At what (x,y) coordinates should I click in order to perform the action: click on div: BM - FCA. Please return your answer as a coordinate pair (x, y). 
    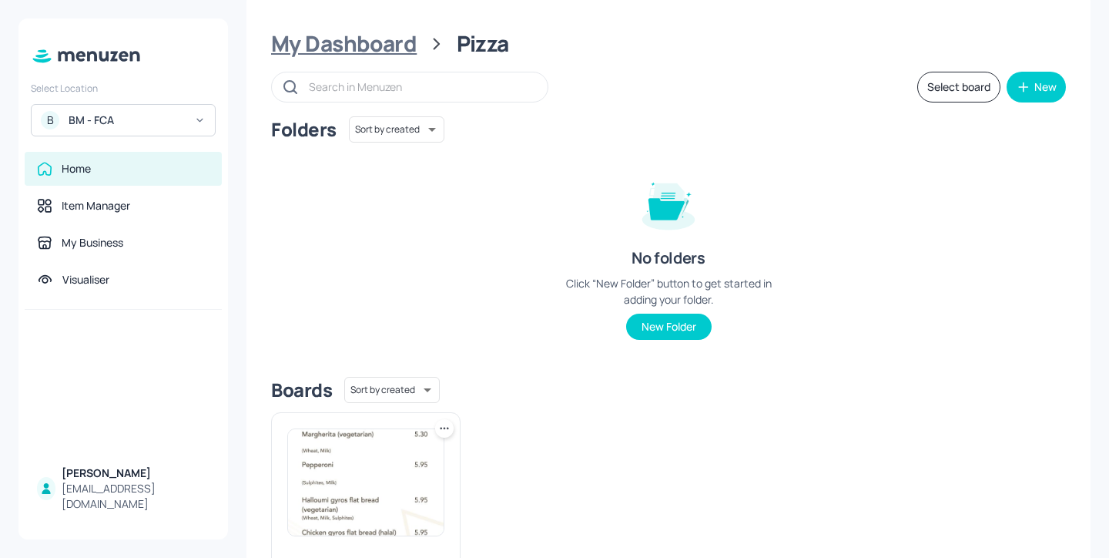
    Looking at the image, I should click on (126, 120).